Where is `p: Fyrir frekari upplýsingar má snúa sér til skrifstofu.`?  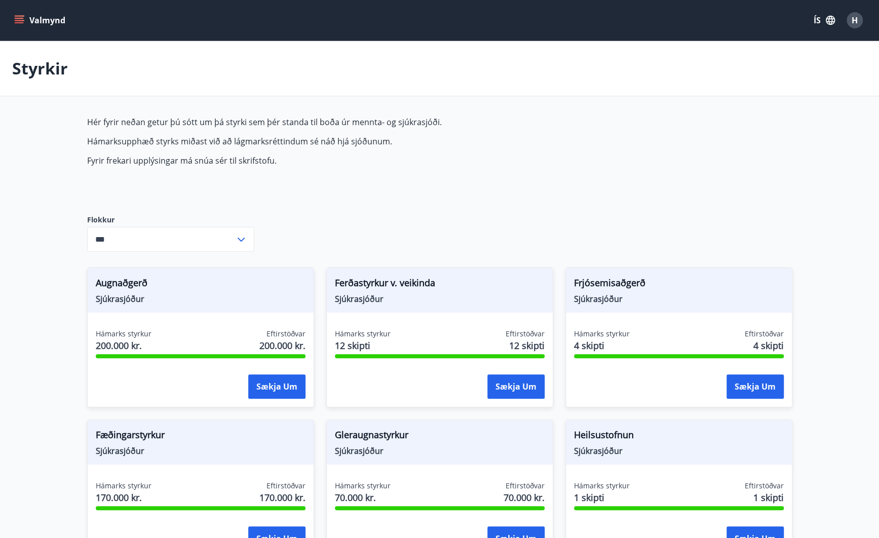 p: Fyrir frekari upplýsingar má snúa sér til skrifstofu. is located at coordinates (326, 161).